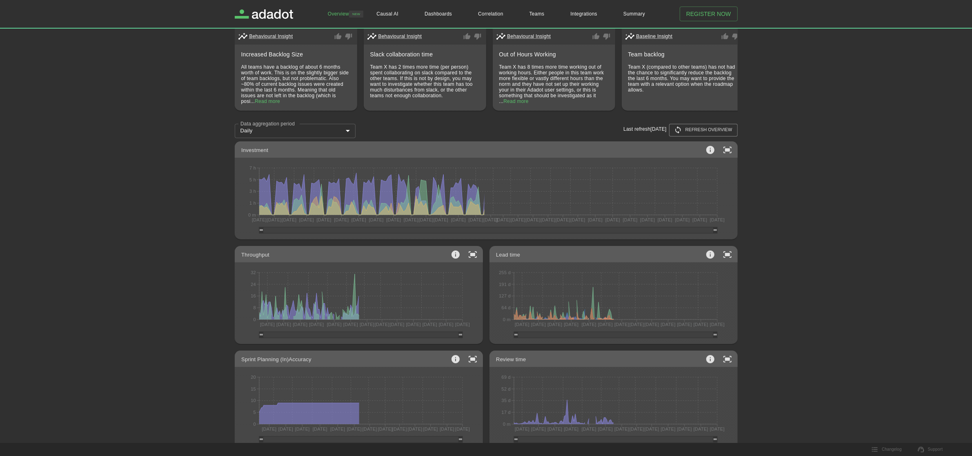  What do you see at coordinates (264, 14) in the screenshot?
I see `a: Adadot Homepage` at bounding box center [264, 14].